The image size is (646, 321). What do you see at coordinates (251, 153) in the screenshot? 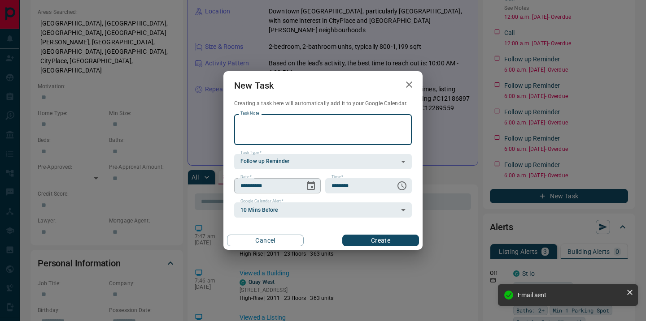
I see `label: Task Type` at bounding box center [251, 153].